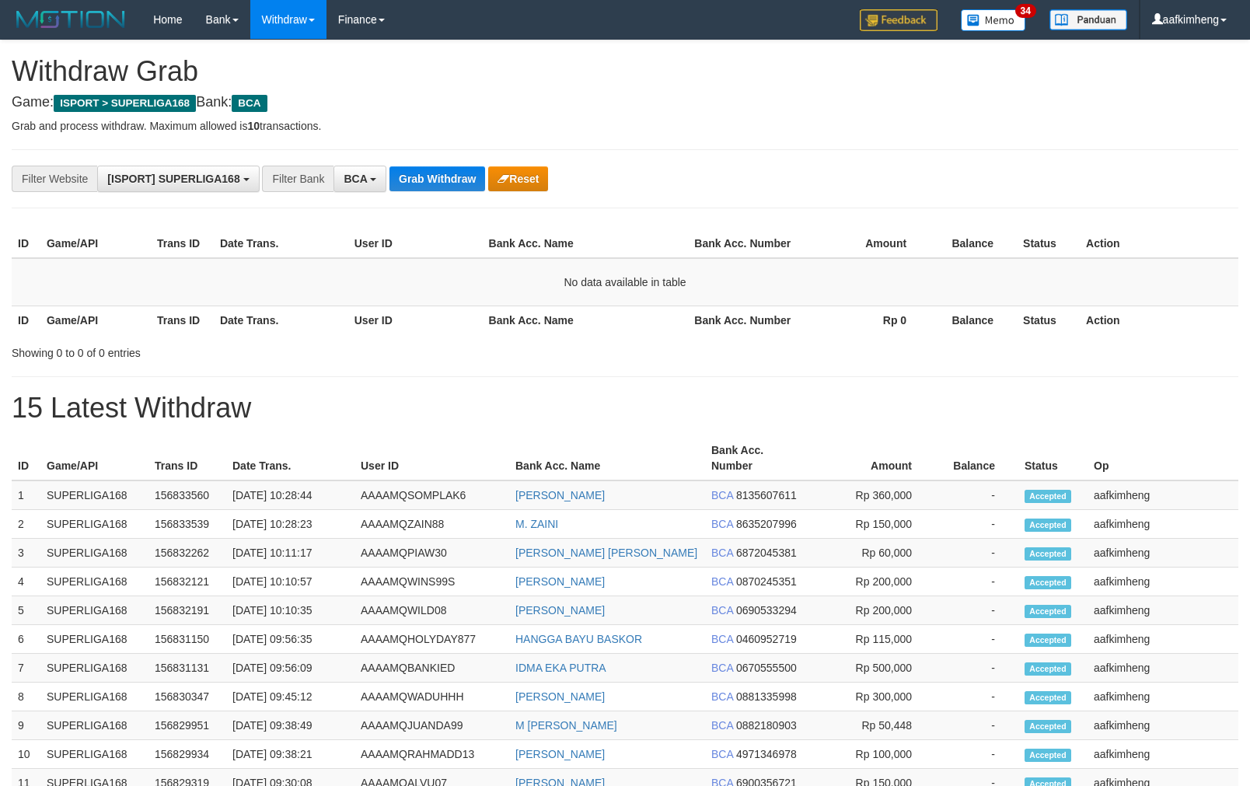  Describe the element at coordinates (260, 350) in the screenshot. I see `div: Showing 0 to 0 of 0 entries` at that location.